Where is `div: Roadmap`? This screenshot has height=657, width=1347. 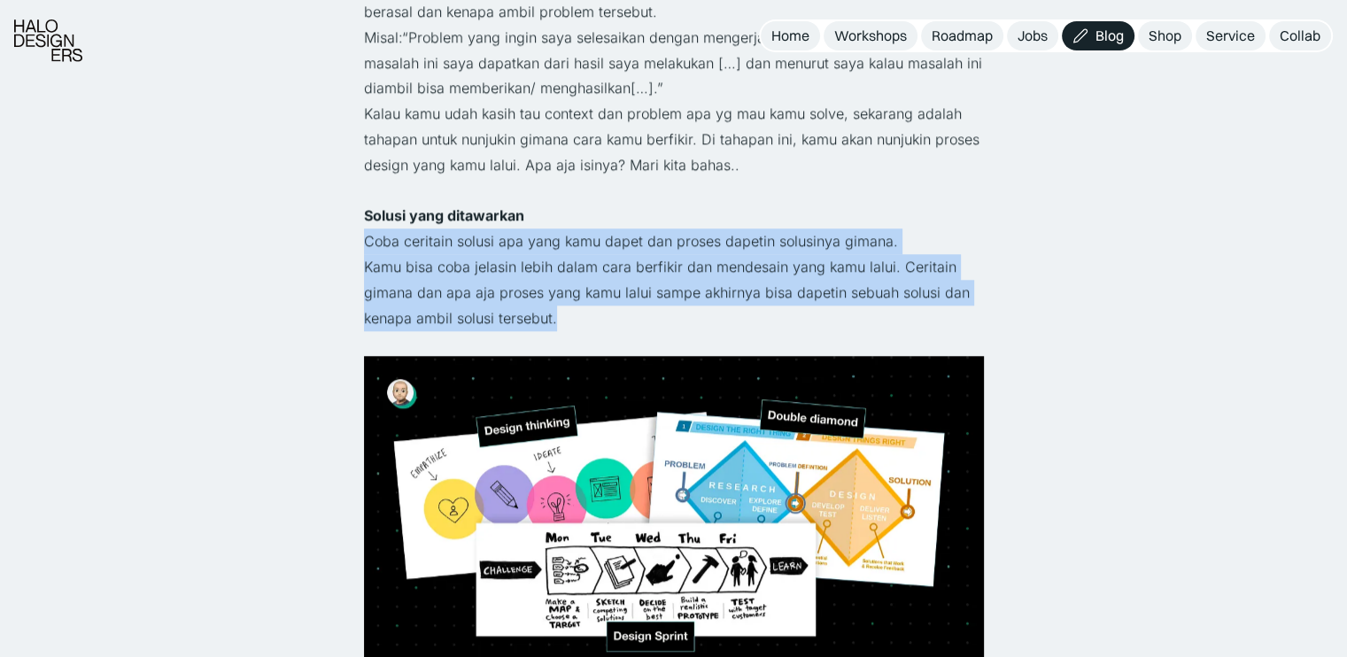 div: Roadmap is located at coordinates (962, 35).